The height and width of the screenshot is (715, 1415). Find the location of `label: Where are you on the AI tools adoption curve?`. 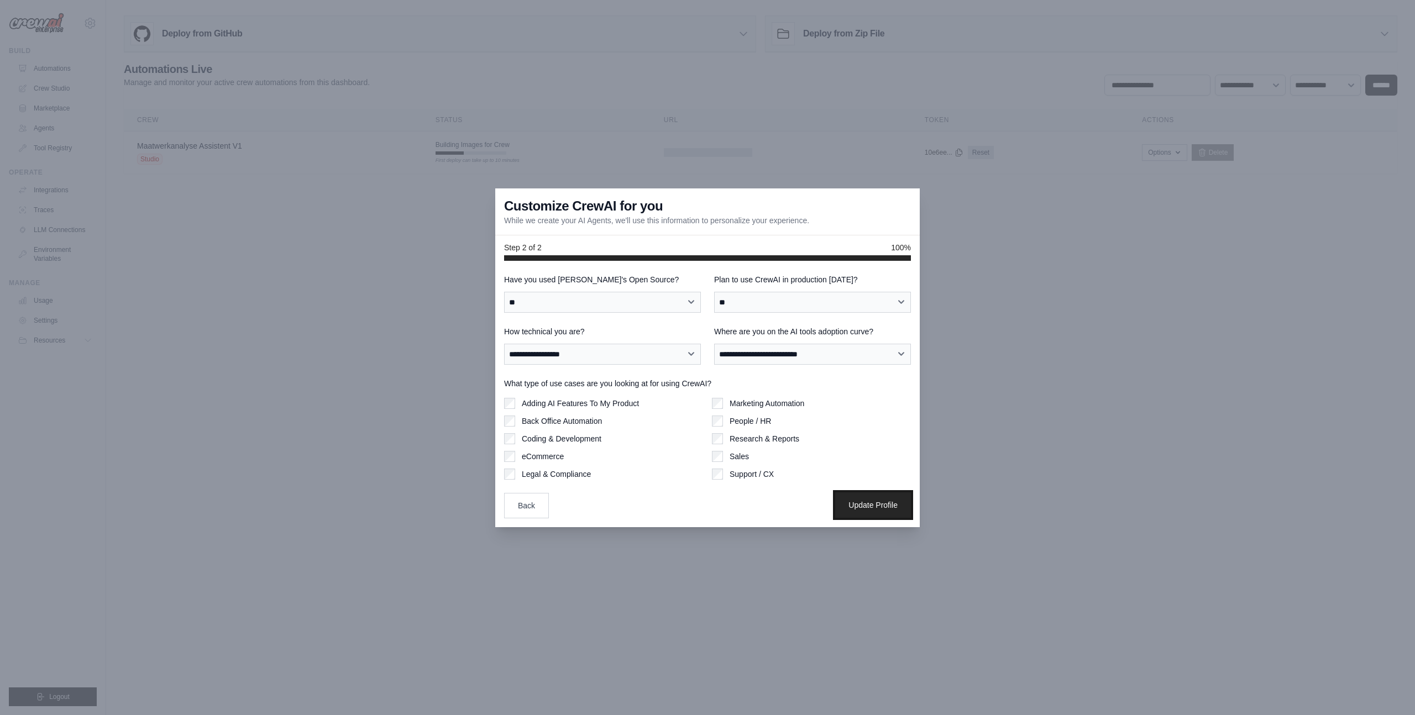

label: Where are you on the AI tools adoption curve? is located at coordinates (813, 332).